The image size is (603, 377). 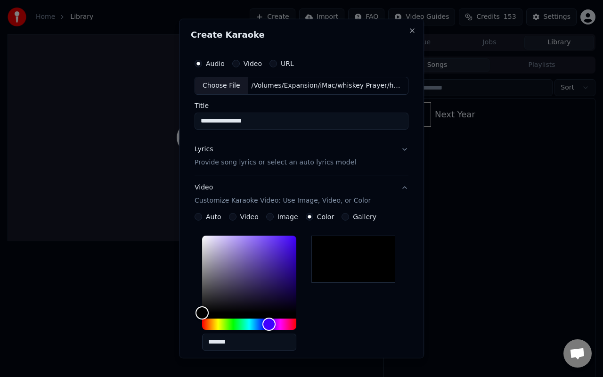 I want to click on p: Customize Karaoke Video: Use Image, Video, or Color, so click(x=283, y=201).